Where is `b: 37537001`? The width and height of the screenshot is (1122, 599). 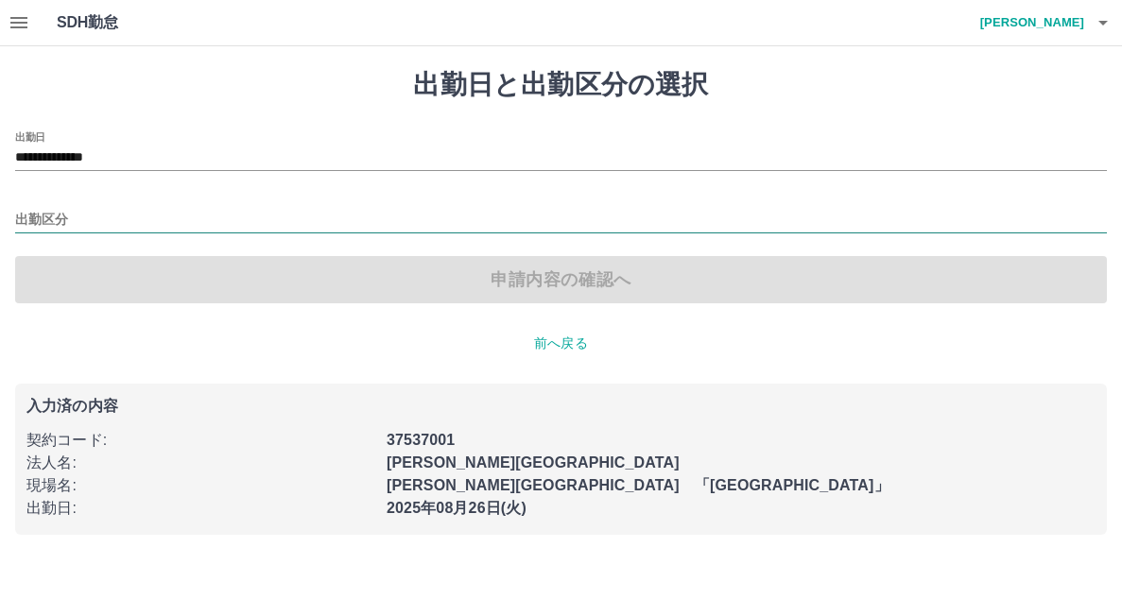 b: 37537001 is located at coordinates (420, 439).